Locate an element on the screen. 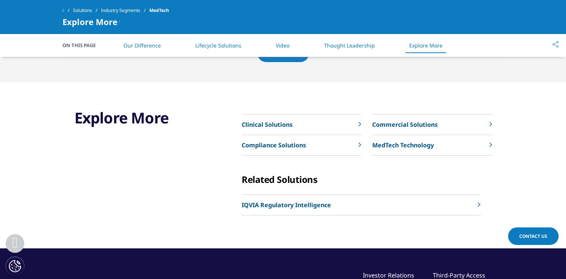  button: Cookies Settings is located at coordinates (15, 266).